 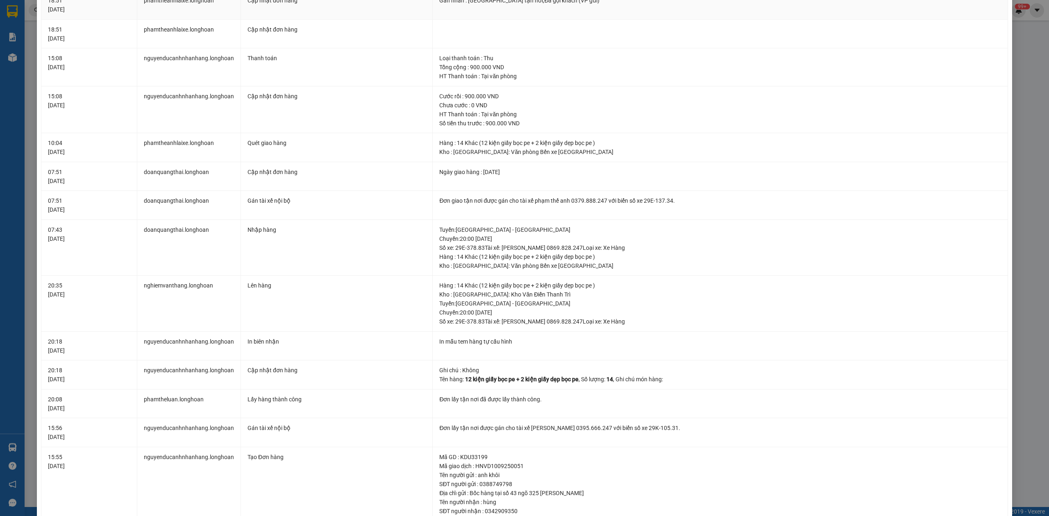 What do you see at coordinates (720, 96) in the screenshot?
I see `div: Cước rồi : 900.000 VND` at bounding box center [720, 96].